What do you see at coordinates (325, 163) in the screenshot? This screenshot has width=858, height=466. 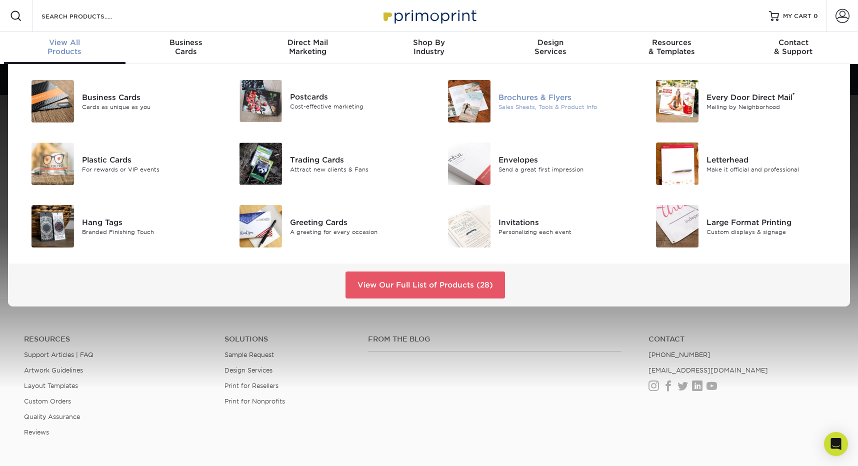 I see `a: Trading Cards Trading Cards Attract new clients & Fans` at bounding box center [325, 163].